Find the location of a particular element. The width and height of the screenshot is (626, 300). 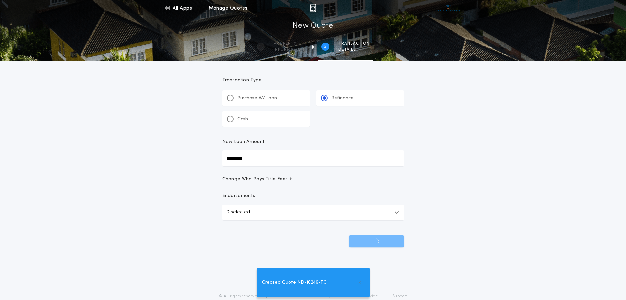

span: Created Quote ND-10246-TC is located at coordinates (294, 282).